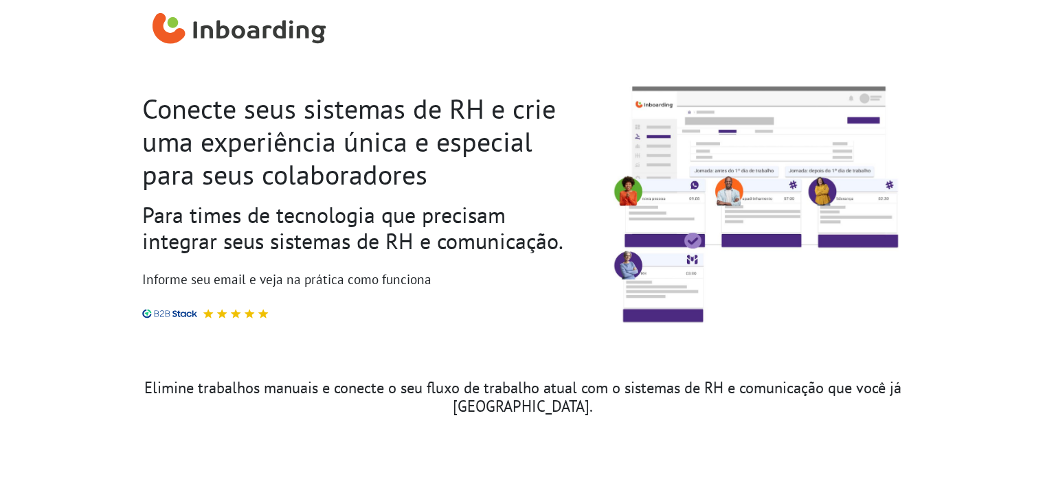 This screenshot has width=1045, height=477. Describe the element at coordinates (239, 30) in the screenshot. I see `img: Inboarding Home` at that location.